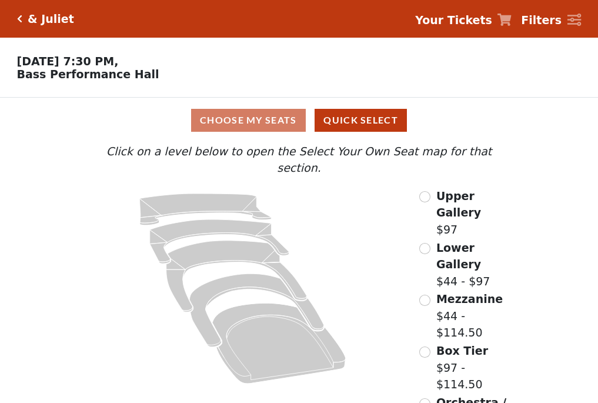 The image size is (598, 403). What do you see at coordinates (475, 264) in the screenshot?
I see `label: $44 - $97` at bounding box center [475, 264].